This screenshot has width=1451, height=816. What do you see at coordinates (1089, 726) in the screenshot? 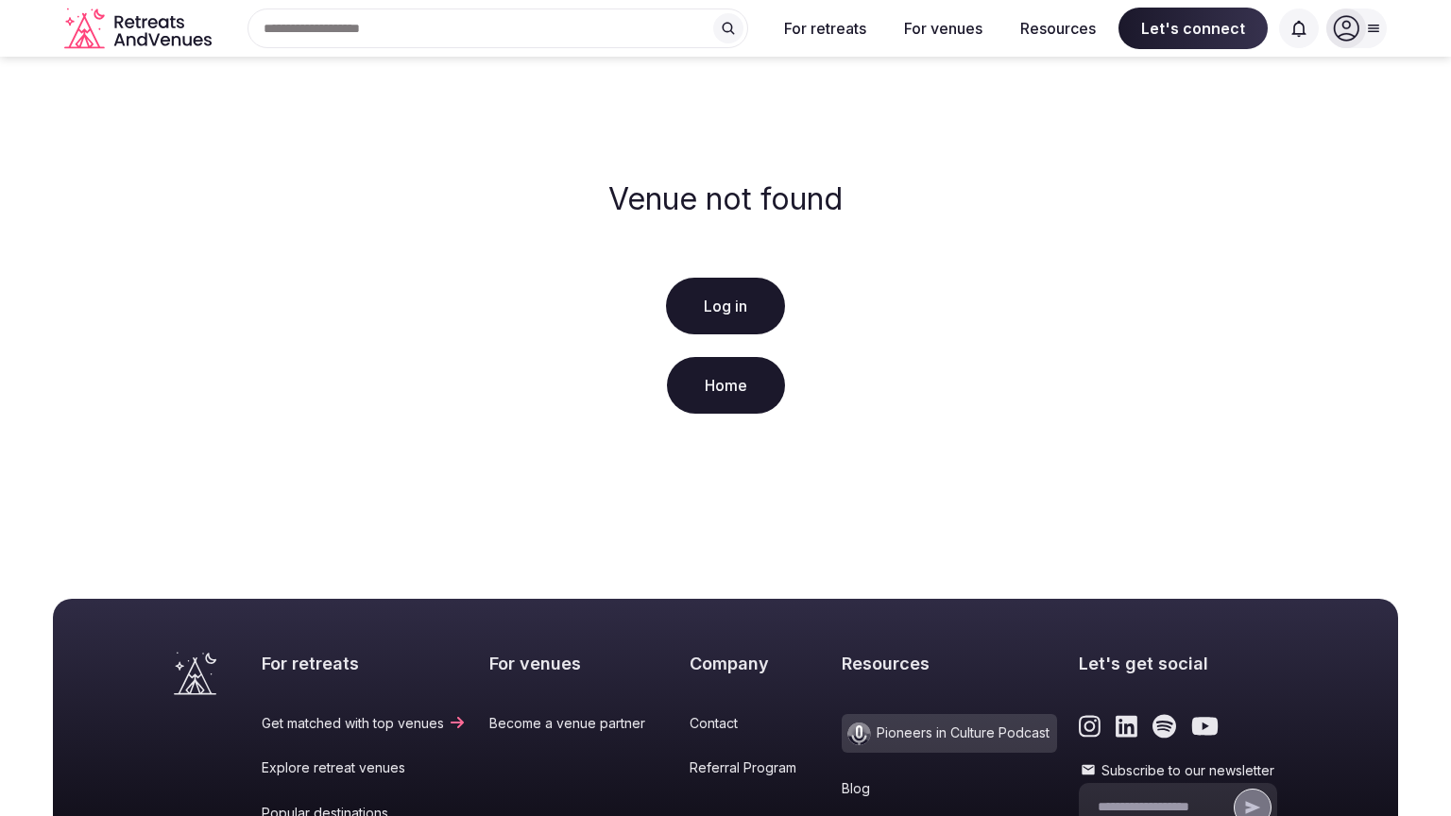
I see `a: Link to the retreats and venues Instagram page` at bounding box center [1089, 726].